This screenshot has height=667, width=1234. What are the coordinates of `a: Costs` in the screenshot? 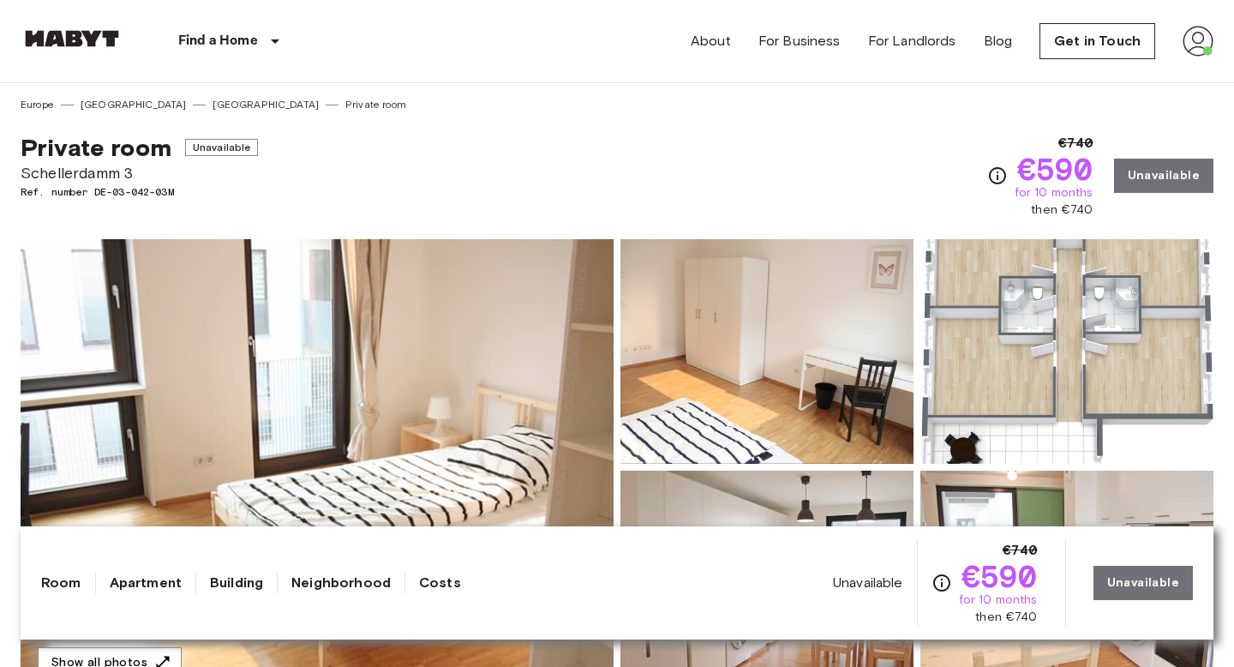 It's located at (440, 583).